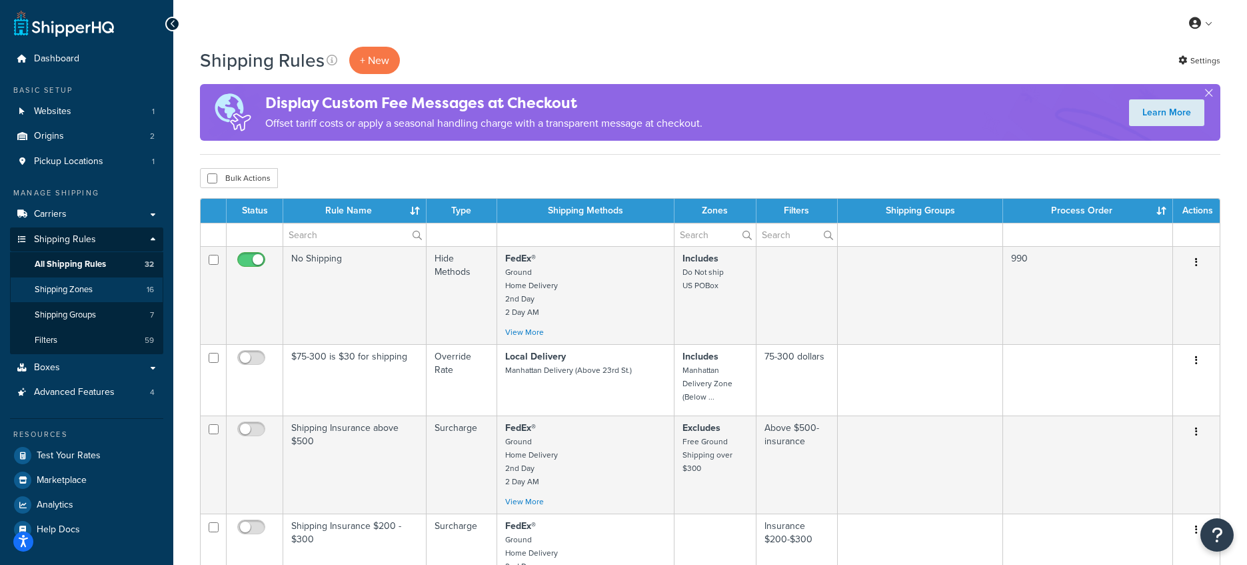 The image size is (1247, 565). Describe the element at coordinates (701, 427) in the screenshot. I see `strong: Excludes` at that location.